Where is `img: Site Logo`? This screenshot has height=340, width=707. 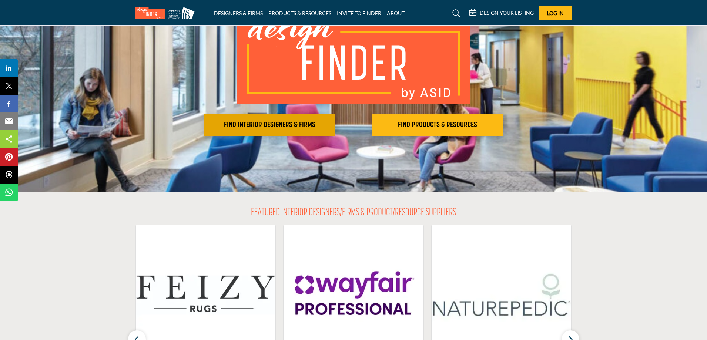
img: Site Logo is located at coordinates (167, 13).